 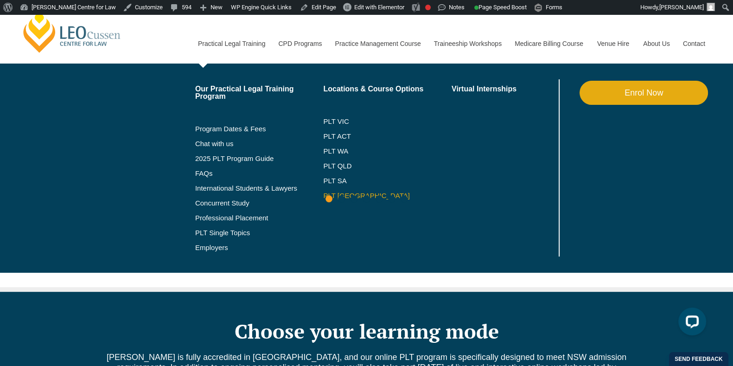 What do you see at coordinates (613, 44) in the screenshot?
I see `a: Venue Hire` at bounding box center [613, 44].